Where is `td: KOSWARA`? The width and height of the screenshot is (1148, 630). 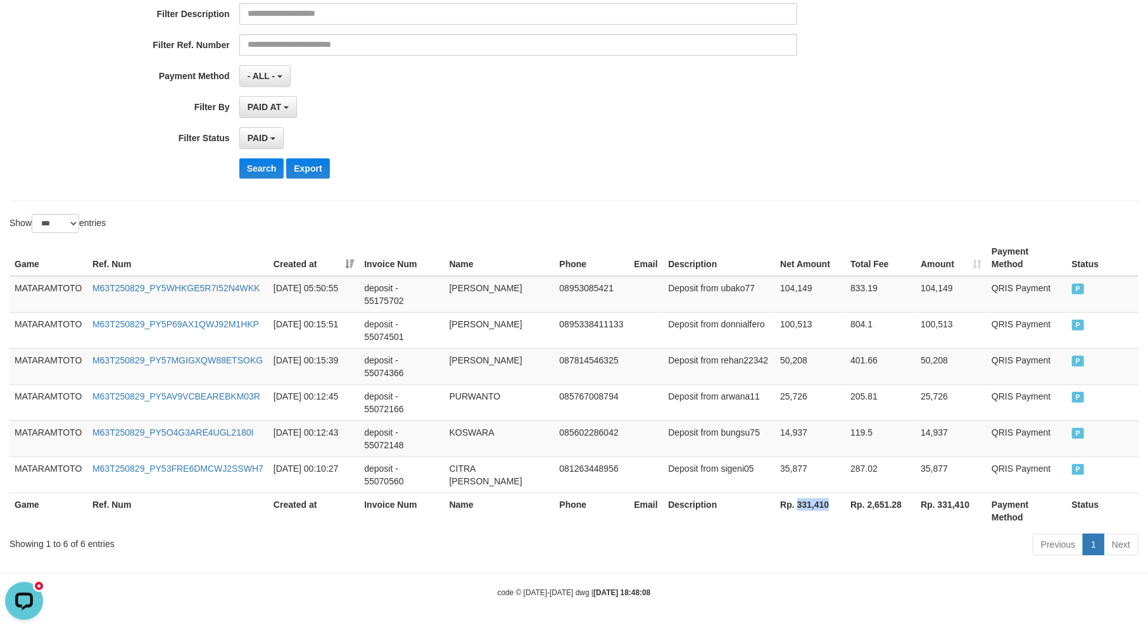
td: KOSWARA is located at coordinates (500, 438).